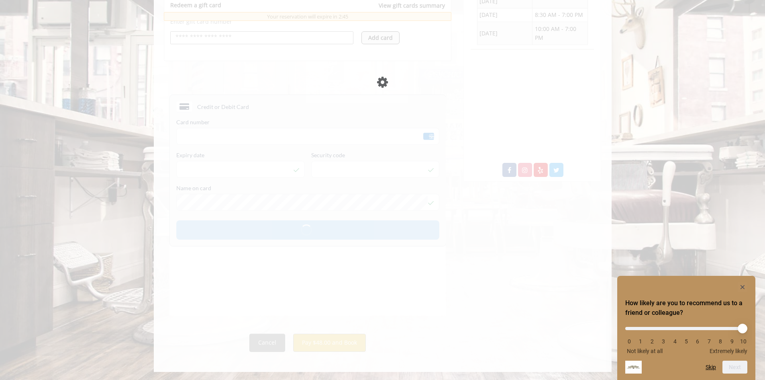  What do you see at coordinates (629, 341) in the screenshot?
I see `li: 0` at bounding box center [629, 341].